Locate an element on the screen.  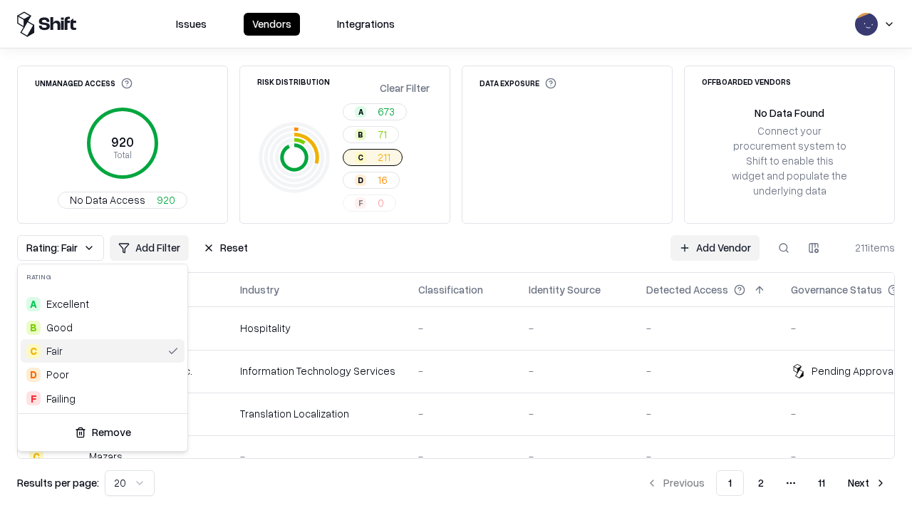
div: D is located at coordinates (33, 375).